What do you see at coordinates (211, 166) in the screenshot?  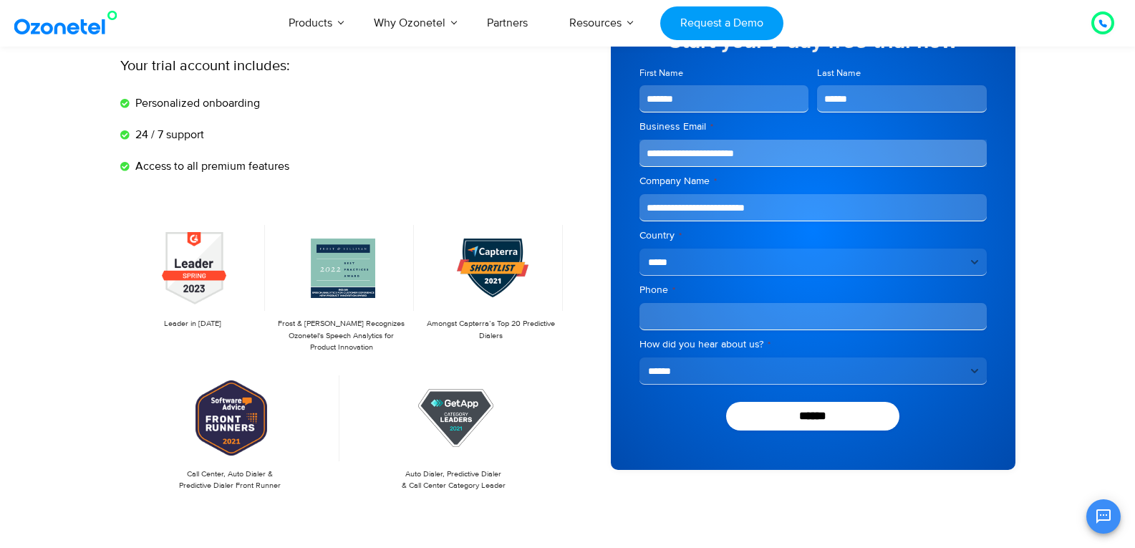 I see `span: Access to all premium features` at bounding box center [211, 166].